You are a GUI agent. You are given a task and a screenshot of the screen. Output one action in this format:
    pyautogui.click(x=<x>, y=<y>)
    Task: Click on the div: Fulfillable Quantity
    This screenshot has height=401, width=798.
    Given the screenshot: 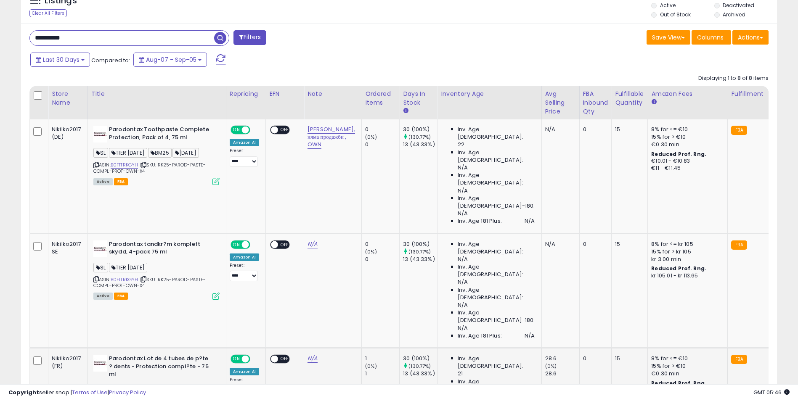 What is the action you would take?
    pyautogui.click(x=629, y=98)
    